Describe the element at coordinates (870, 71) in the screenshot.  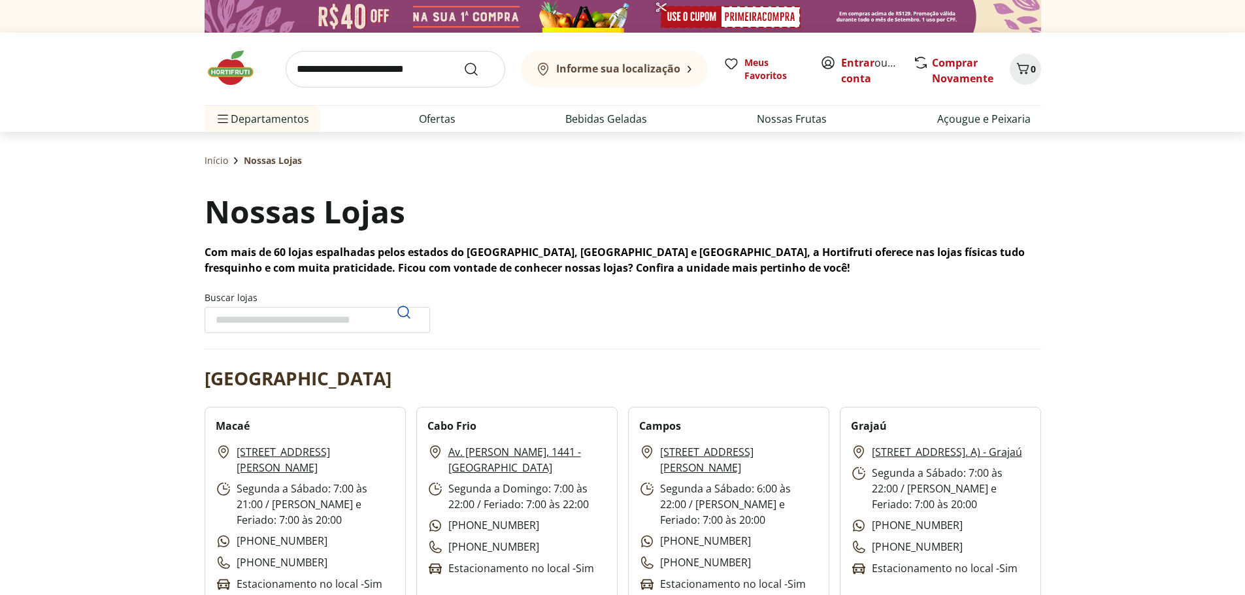
I see `span: ou` at that location.